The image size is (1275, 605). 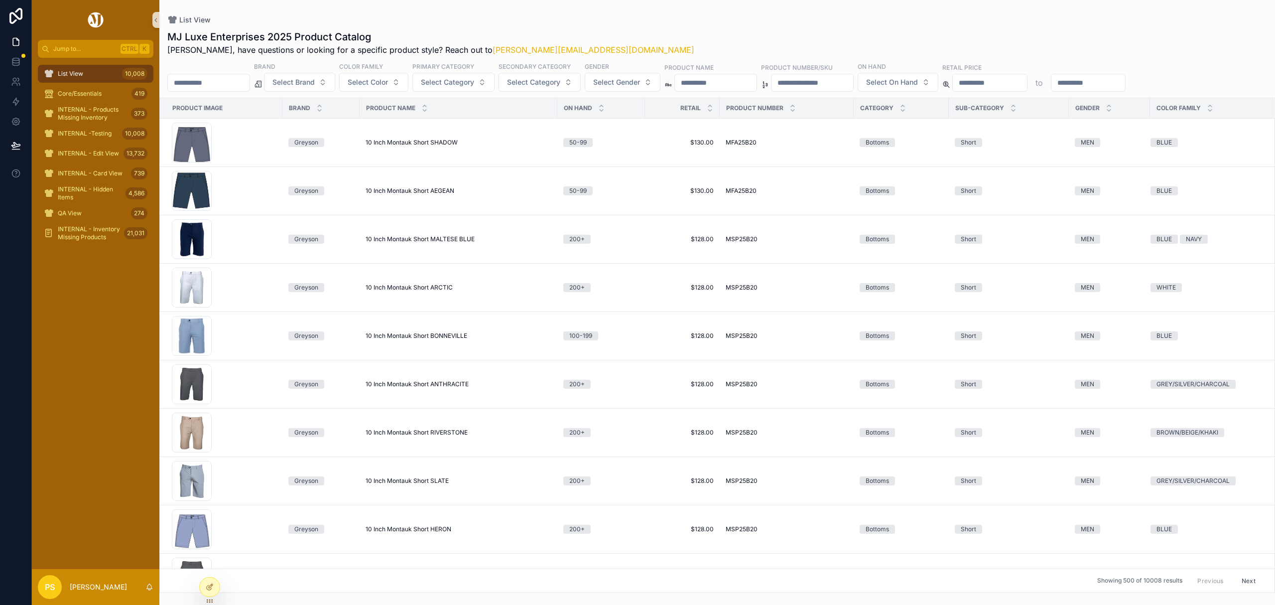 I want to click on span: QA View, so click(x=70, y=213).